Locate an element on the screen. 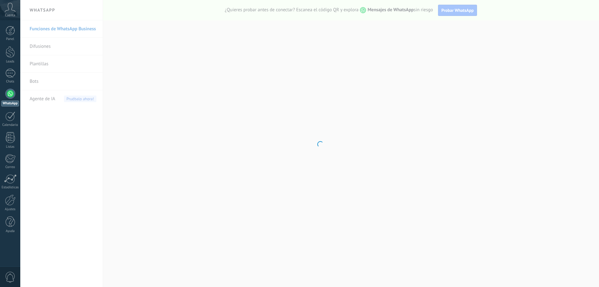 The height and width of the screenshot is (287, 599). div: Ayuda is located at coordinates (10, 231).